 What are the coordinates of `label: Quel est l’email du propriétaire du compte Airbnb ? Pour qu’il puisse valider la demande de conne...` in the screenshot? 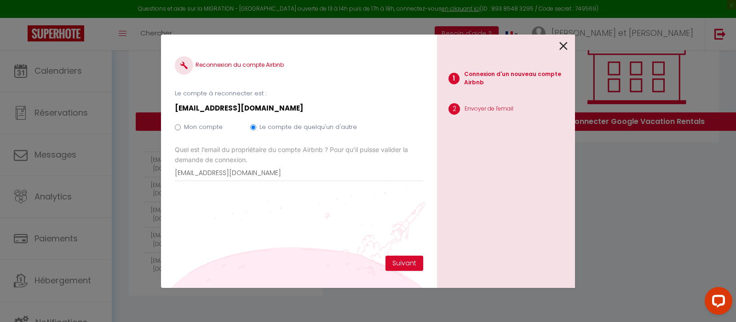 It's located at (299, 155).